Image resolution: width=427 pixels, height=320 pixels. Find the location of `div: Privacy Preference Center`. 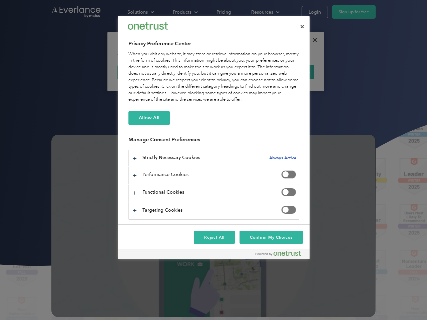

div: Privacy Preference Center is located at coordinates (213, 137).